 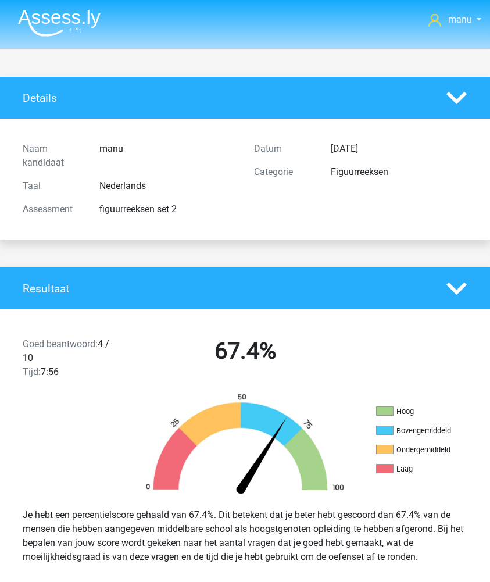 What do you see at coordinates (284, 149) in the screenshot?
I see `div: Datum` at bounding box center [284, 149].